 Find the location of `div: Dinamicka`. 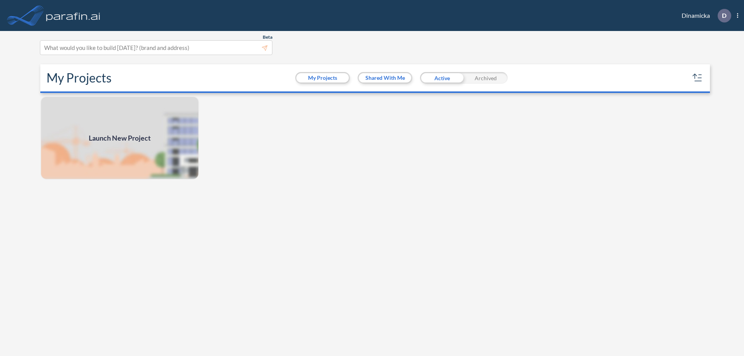

div: Dinamicka is located at coordinates (704, 16).